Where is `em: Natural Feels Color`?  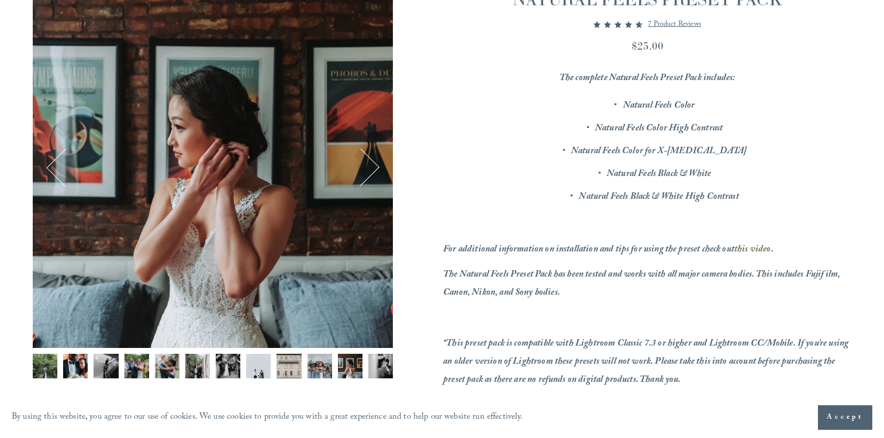
em: Natural Feels Color is located at coordinates (659, 106).